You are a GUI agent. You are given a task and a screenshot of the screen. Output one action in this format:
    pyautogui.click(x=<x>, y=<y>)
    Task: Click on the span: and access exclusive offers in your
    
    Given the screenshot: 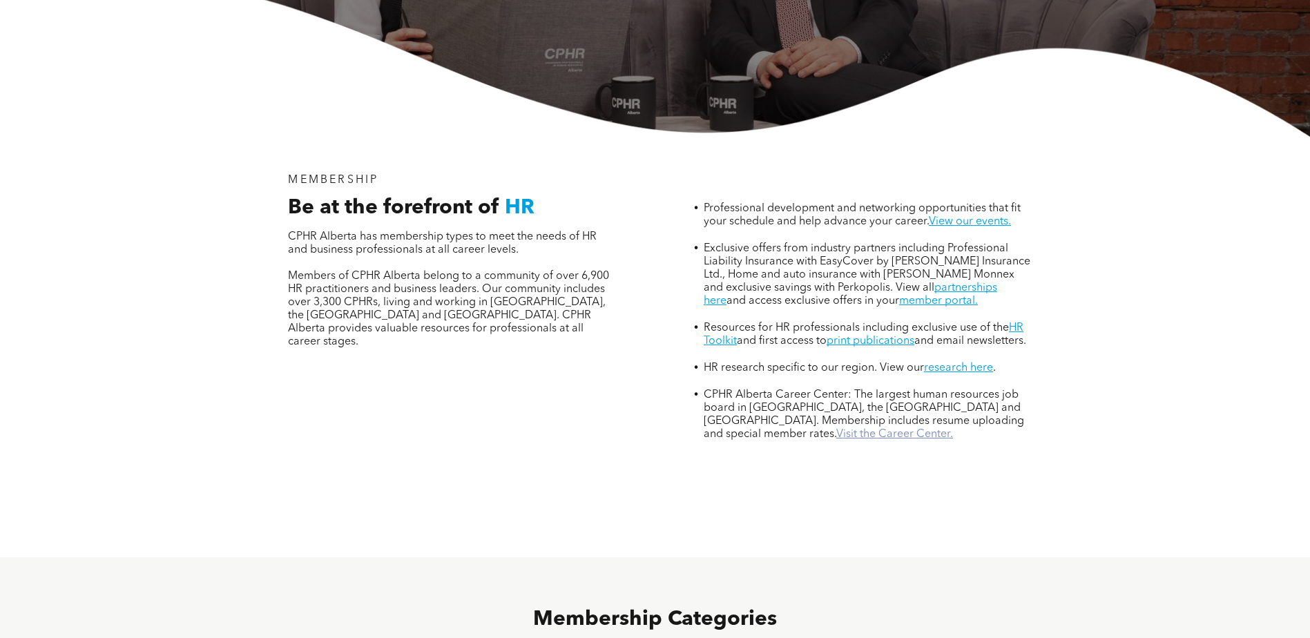 What is the action you would take?
    pyautogui.click(x=813, y=301)
    